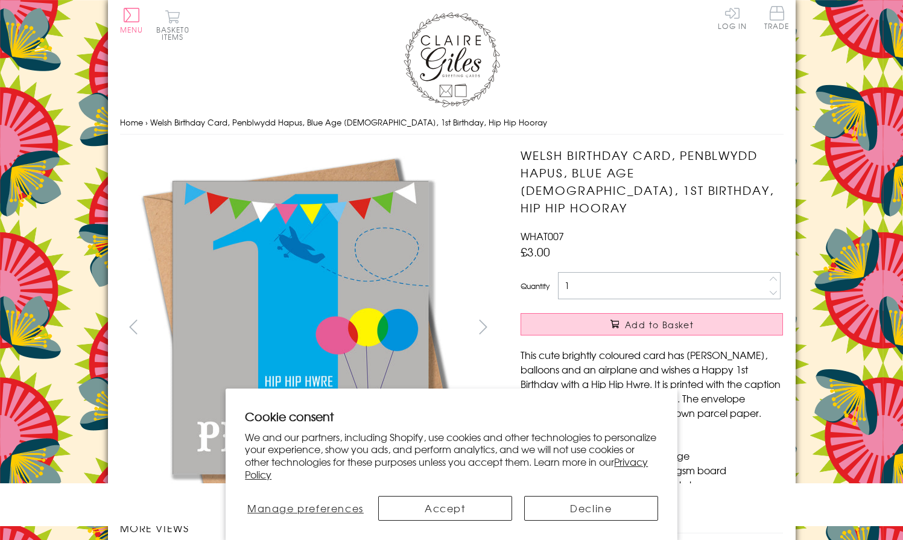 This screenshot has height=540, width=903. Describe the element at coordinates (451, 416) in the screenshot. I see `h2: Cookie consent` at that location.